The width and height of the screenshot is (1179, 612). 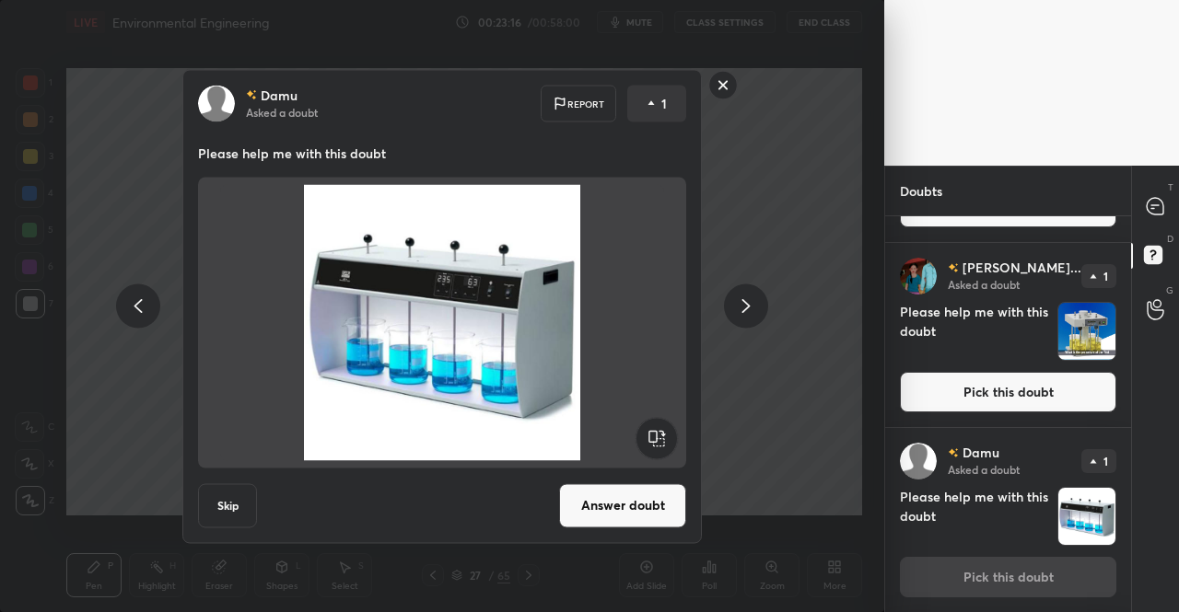 I want to click on button: Answer doubt, so click(x=622, y=505).